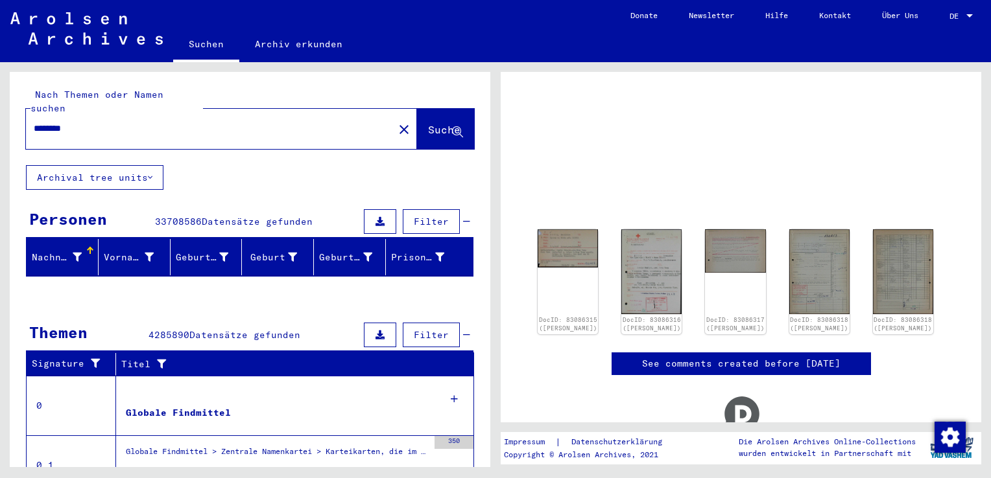  Describe the element at coordinates (950, 438) in the screenshot. I see `img: Zustimmung ändern` at that location.